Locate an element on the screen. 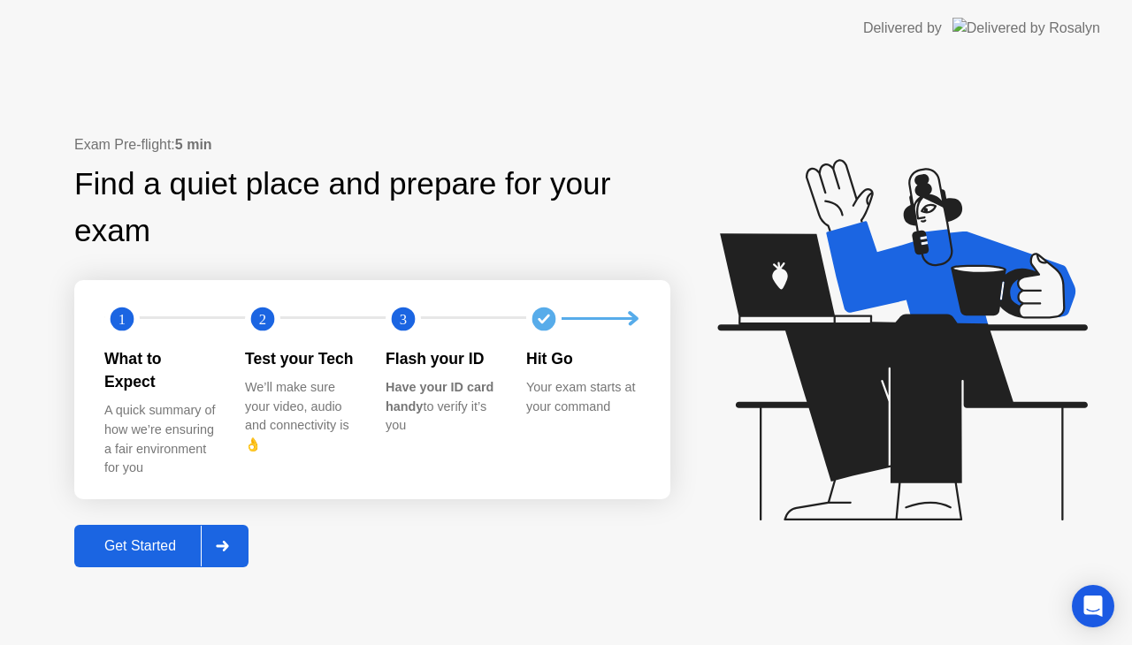 The height and width of the screenshot is (645, 1132). div: A quick summary of how we’re ensuring a fair environment for you is located at coordinates (160, 439).